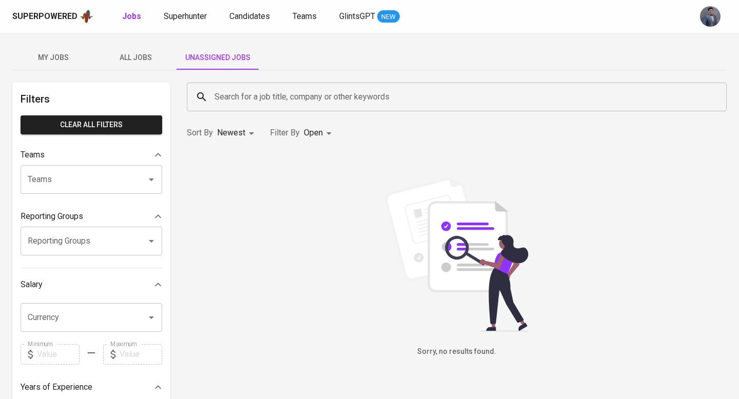 This screenshot has width=739, height=399. I want to click on a: Jobs, so click(132, 16).